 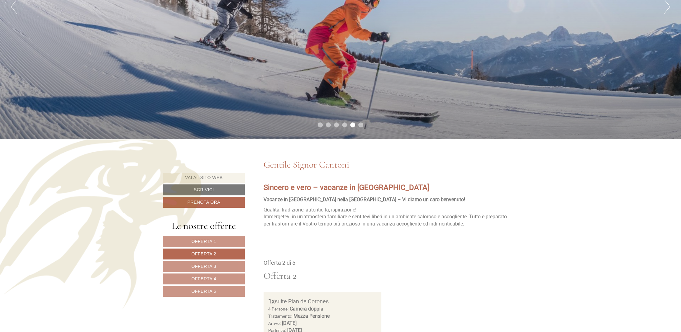 What do you see at coordinates (306, 165) in the screenshot?
I see `h1: Gentile Signor Cantoni` at bounding box center [306, 165].